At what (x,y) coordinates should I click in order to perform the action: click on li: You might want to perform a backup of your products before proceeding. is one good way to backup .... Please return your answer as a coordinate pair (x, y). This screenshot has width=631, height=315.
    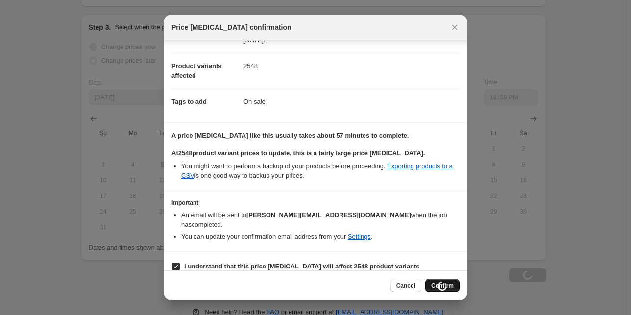
    Looking at the image, I should click on (320, 171).